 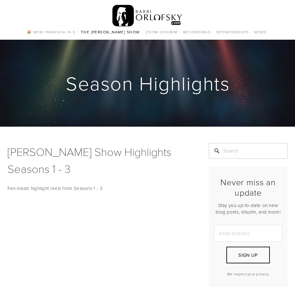 I want to click on h2: Never miss an update, so click(x=248, y=187).